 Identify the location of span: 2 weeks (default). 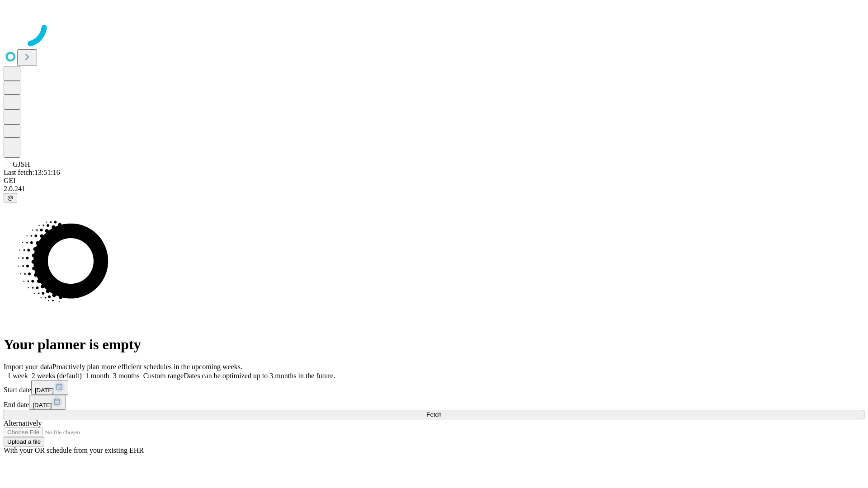
(57, 376).